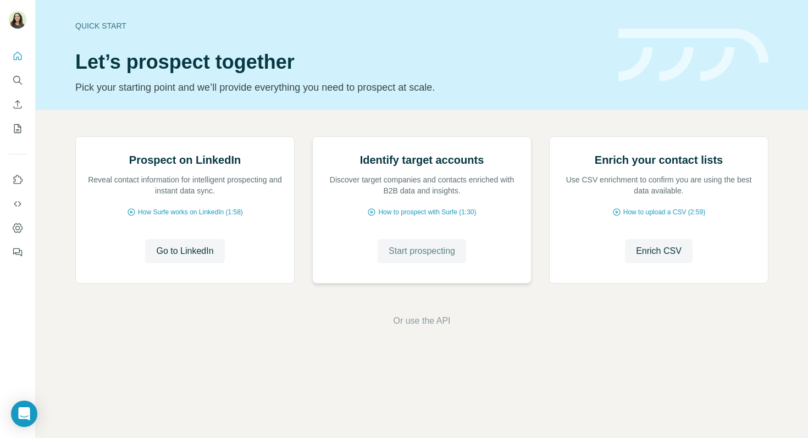 Image resolution: width=808 pixels, height=438 pixels. Describe the element at coordinates (18, 228) in the screenshot. I see `button: Dashboard` at that location.